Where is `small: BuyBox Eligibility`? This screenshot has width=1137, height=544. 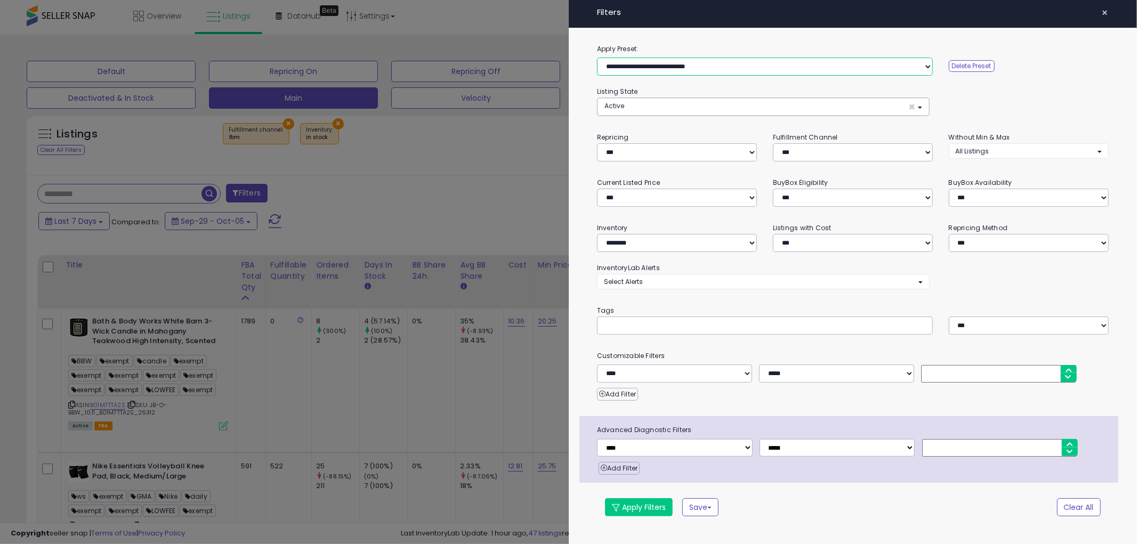
small: BuyBox Eligibility is located at coordinates (801, 182).